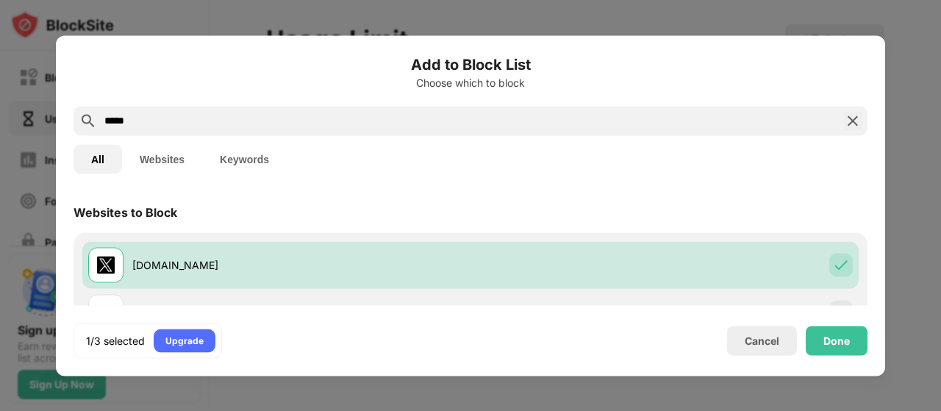 This screenshot has height=411, width=941. What do you see at coordinates (125, 212) in the screenshot?
I see `div: Websites to Block` at bounding box center [125, 212].